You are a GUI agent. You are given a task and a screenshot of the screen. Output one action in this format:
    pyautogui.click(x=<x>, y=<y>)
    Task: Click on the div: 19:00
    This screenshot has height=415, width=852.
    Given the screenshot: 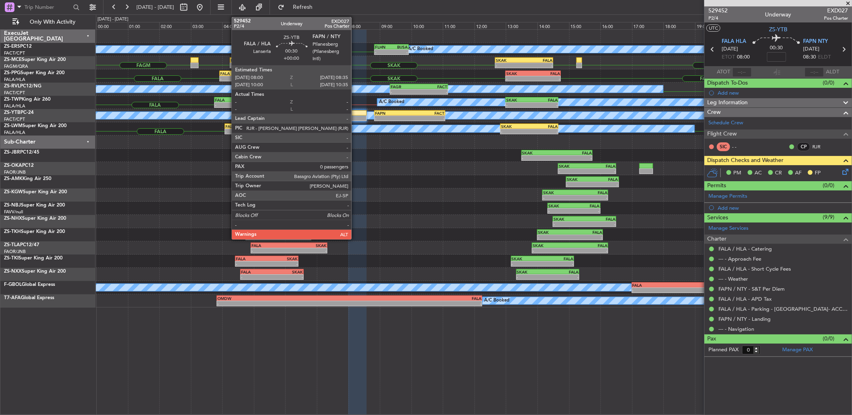 What is the action you would take?
    pyautogui.click(x=710, y=26)
    